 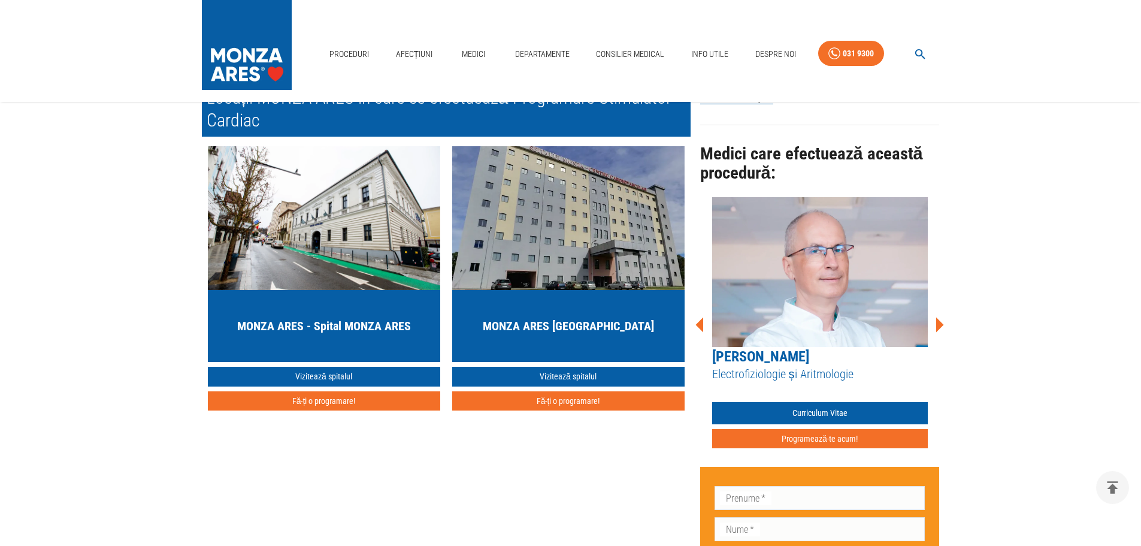 What do you see at coordinates (568, 218) in the screenshot?
I see `img: MONZA ARES Bucuresti` at bounding box center [568, 218].